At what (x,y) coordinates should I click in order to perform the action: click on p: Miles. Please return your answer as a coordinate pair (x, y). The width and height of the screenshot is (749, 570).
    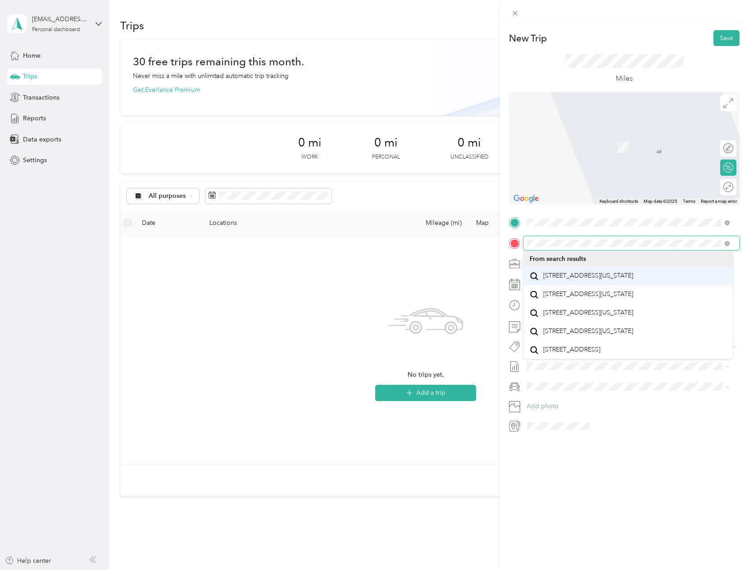
    Looking at the image, I should click on (624, 78).